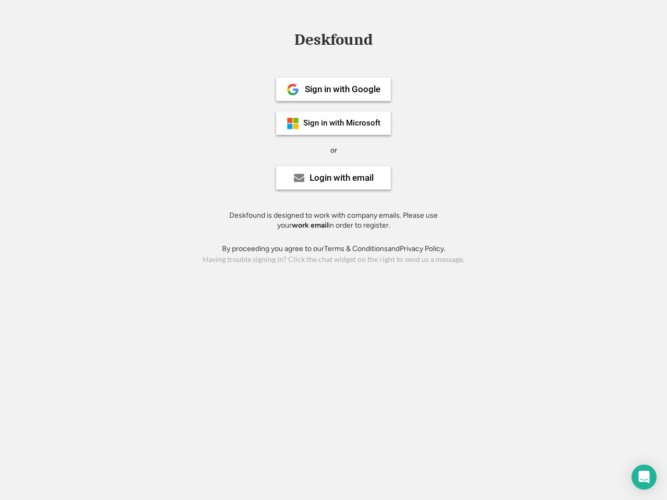 The width and height of the screenshot is (667, 500). I want to click on img: ms-symbollockup_mssymbol_19.png, so click(293, 123).